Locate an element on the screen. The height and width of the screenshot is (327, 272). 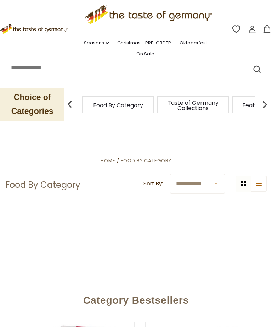
img: next arrow is located at coordinates (265, 104).